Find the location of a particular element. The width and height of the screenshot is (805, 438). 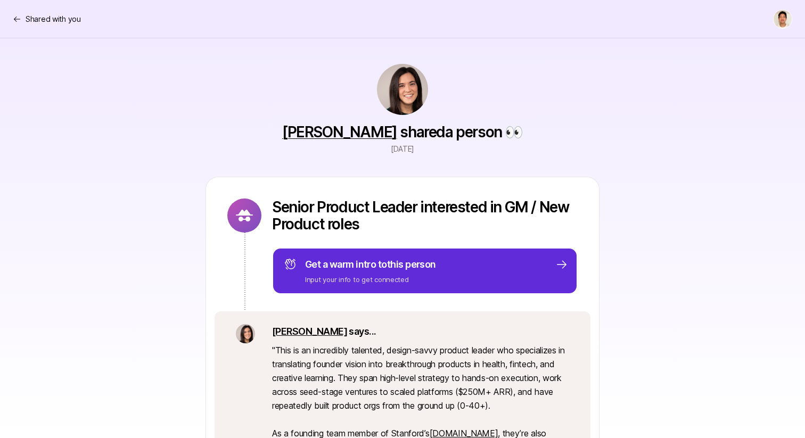

p: says... is located at coordinates (420, 332).